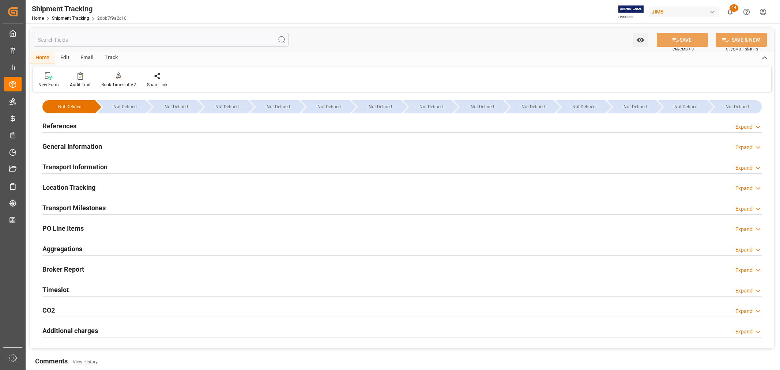 The height and width of the screenshot is (370, 780). I want to click on h2: References, so click(59, 126).